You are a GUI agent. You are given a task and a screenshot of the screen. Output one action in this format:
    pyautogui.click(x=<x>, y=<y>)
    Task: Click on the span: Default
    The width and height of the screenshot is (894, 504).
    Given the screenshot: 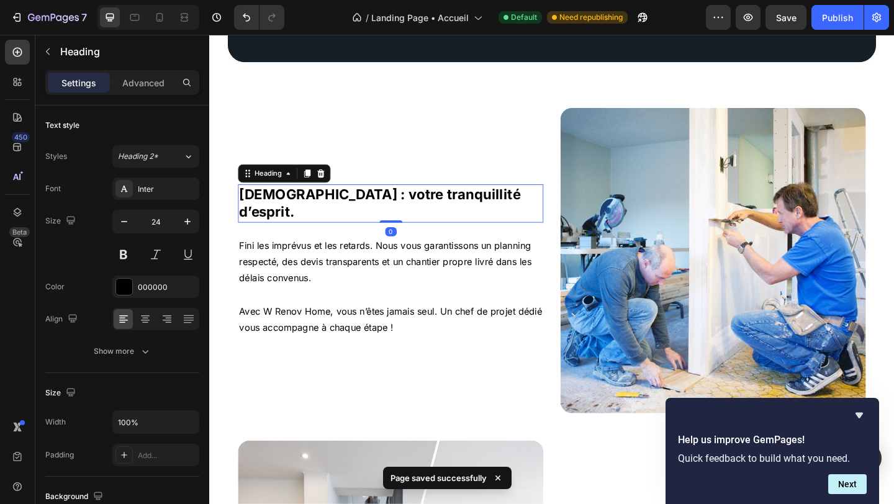 What is the action you would take?
    pyautogui.click(x=524, y=17)
    